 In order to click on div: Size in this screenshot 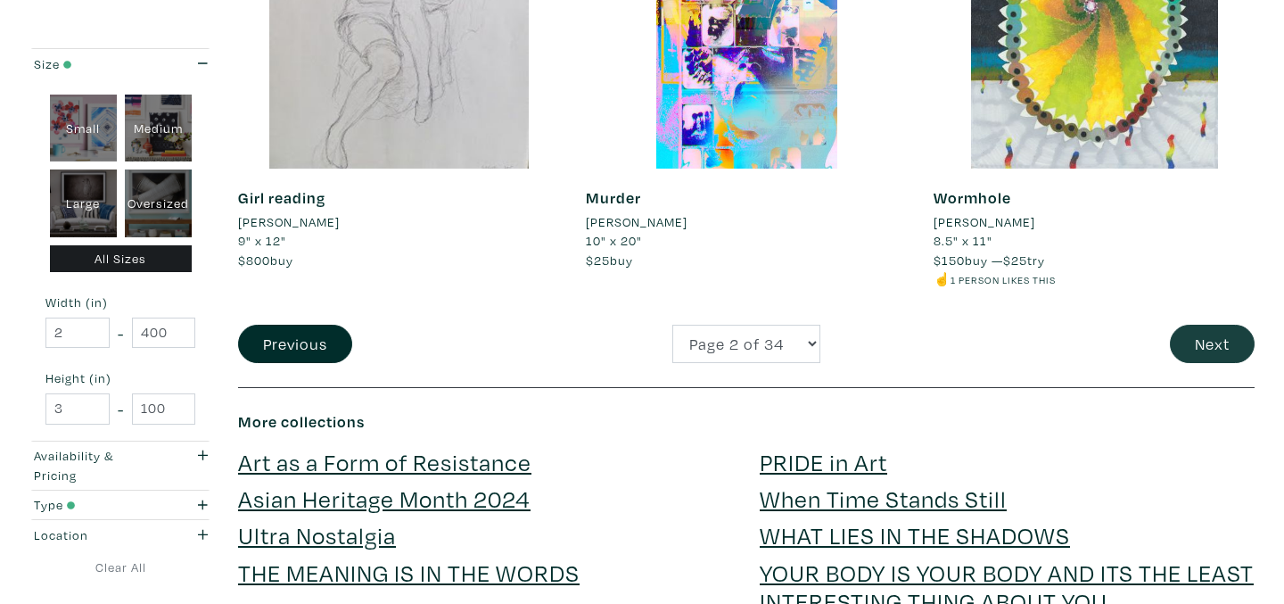, I will do `click(95, 64)`.